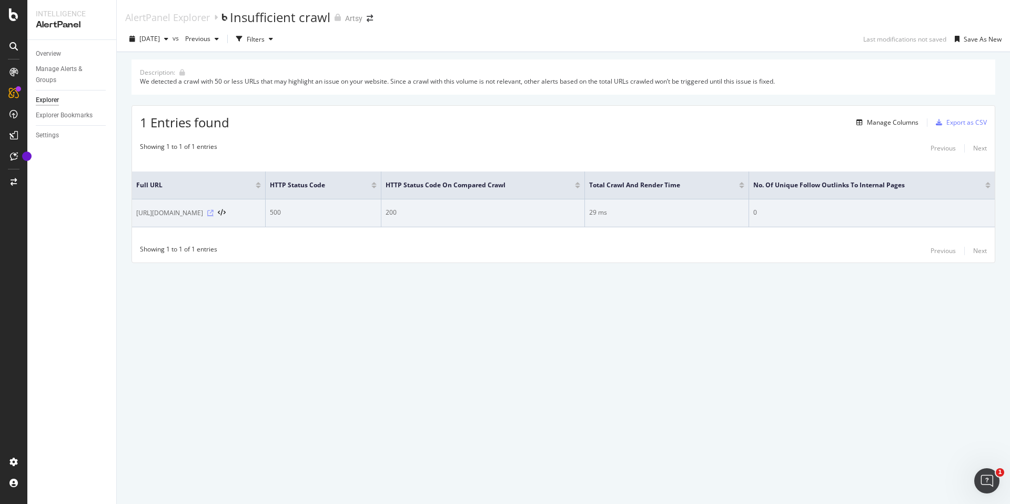  Describe the element at coordinates (255, 39) in the screenshot. I see `button: Filters` at that location.